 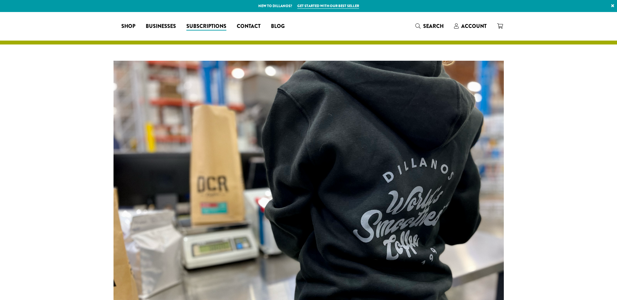 What do you see at coordinates (474, 26) in the screenshot?
I see `span: Account` at bounding box center [474, 26].